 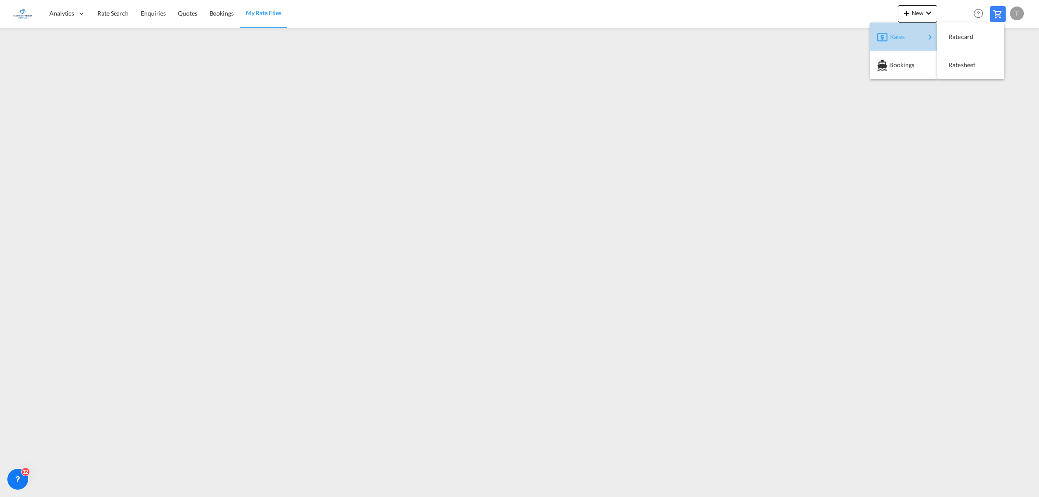 What do you see at coordinates (953, 37) in the screenshot?
I see `span: Ratecard` at bounding box center [953, 37].